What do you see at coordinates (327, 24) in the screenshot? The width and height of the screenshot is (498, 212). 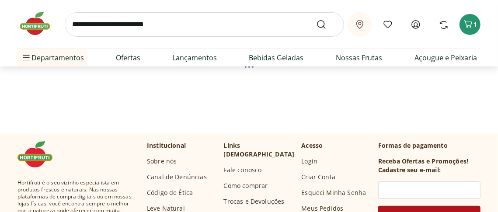 I see `button: Submit Search` at bounding box center [327, 24].